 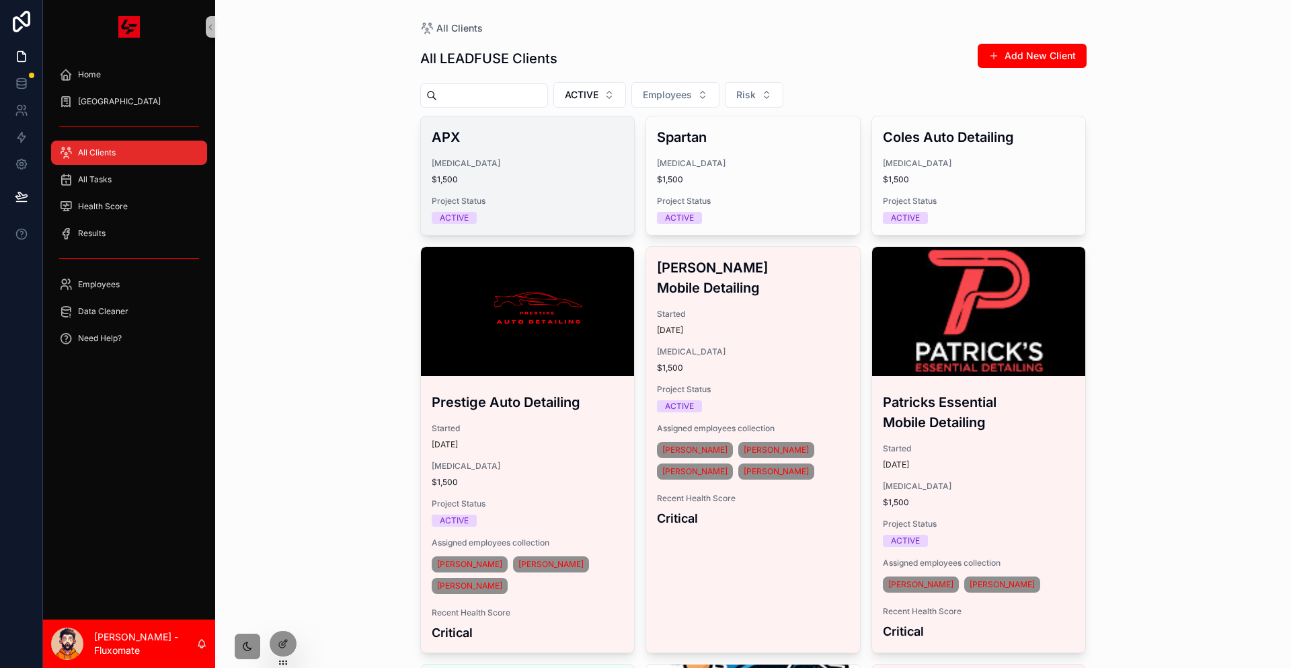 I want to click on a: Health Score, so click(x=129, y=206).